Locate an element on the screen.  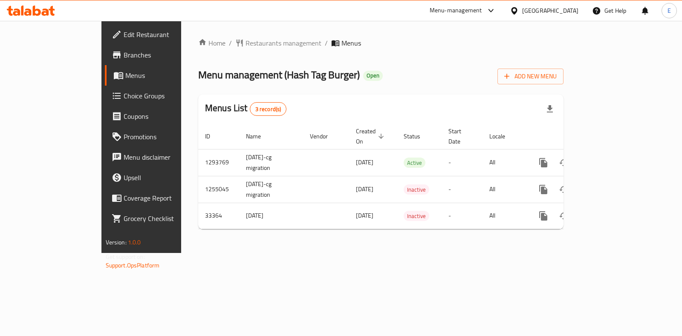
td: 33364 is located at coordinates (219, 216).